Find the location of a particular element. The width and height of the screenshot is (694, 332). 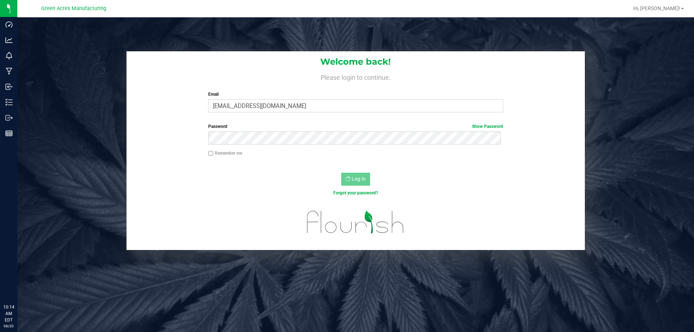

inline-svg: Outbound is located at coordinates (9, 118).